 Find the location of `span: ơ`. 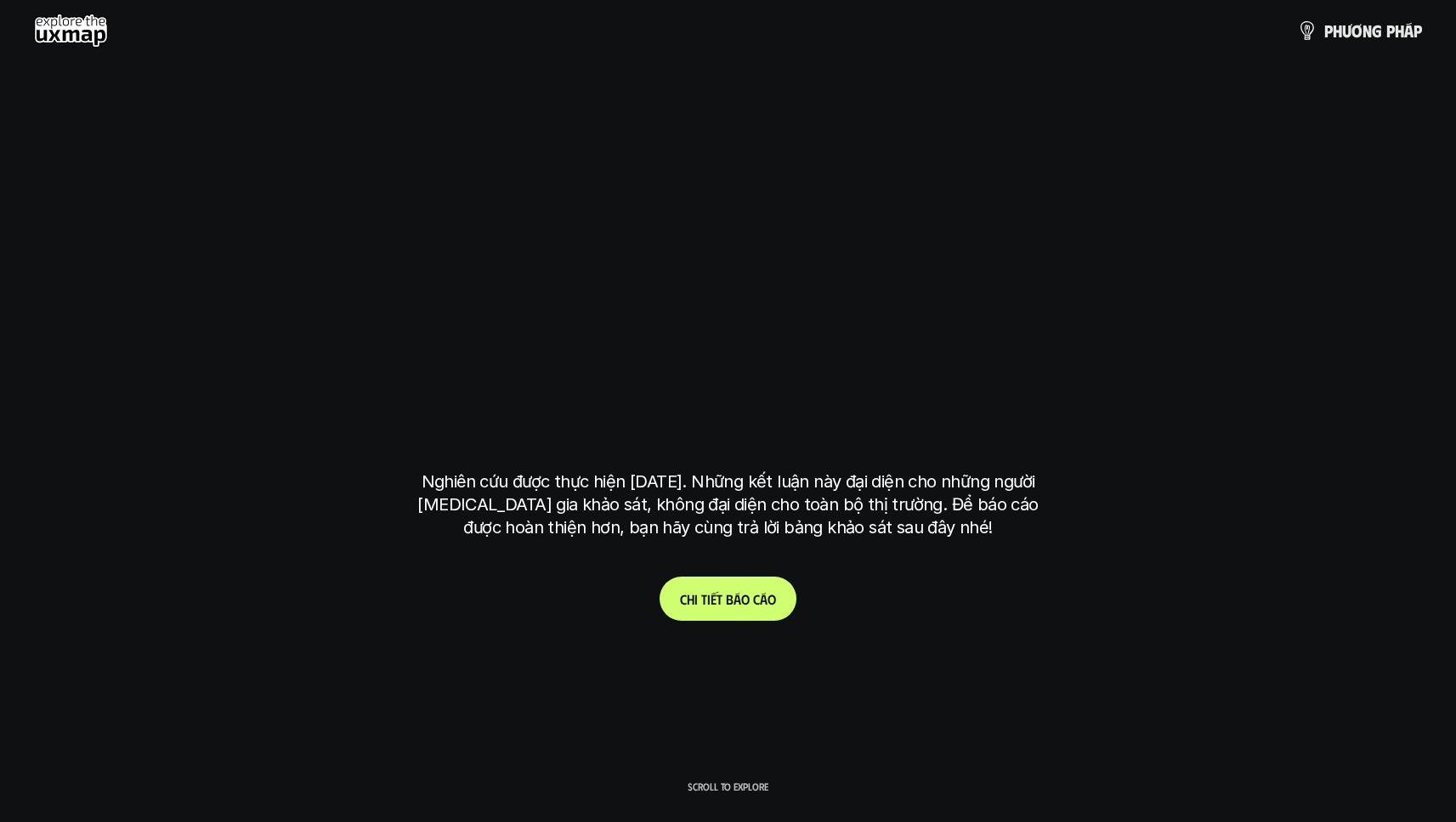

span: ơ is located at coordinates (1357, 30).